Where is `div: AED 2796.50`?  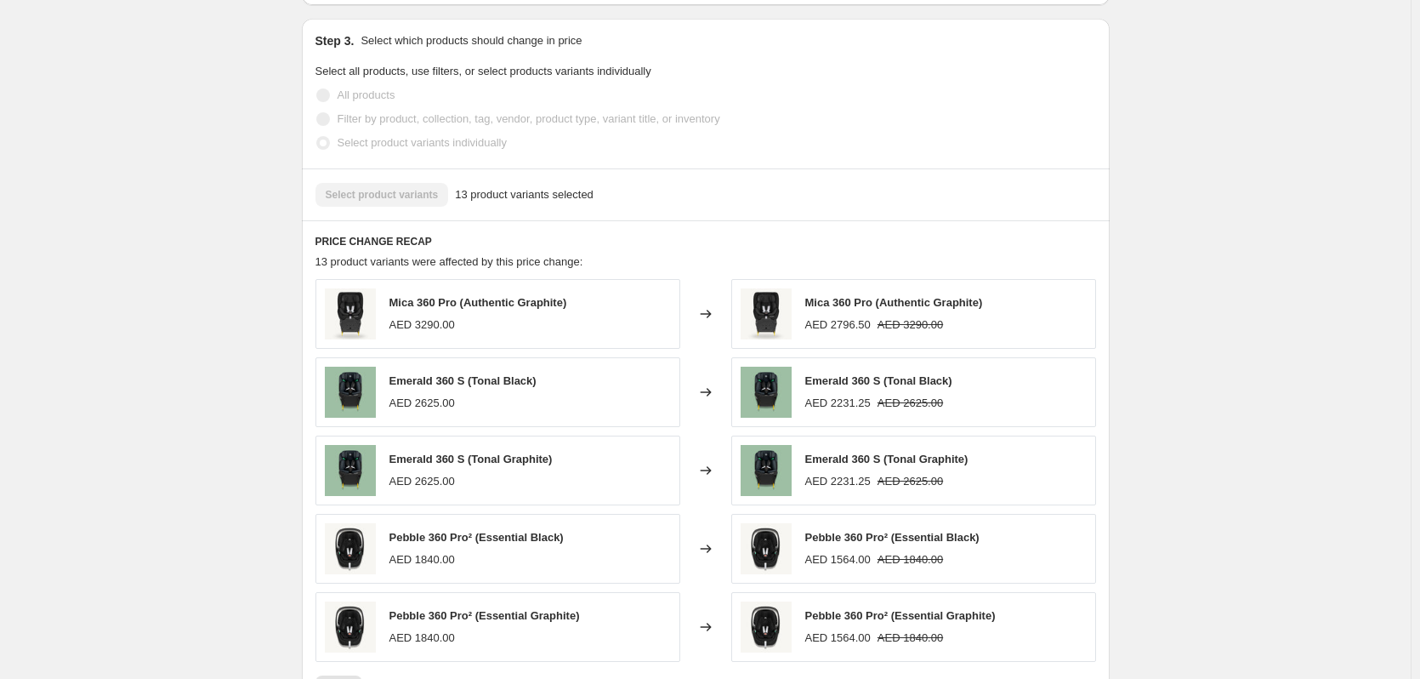
div: AED 2796.50 is located at coordinates (838, 325).